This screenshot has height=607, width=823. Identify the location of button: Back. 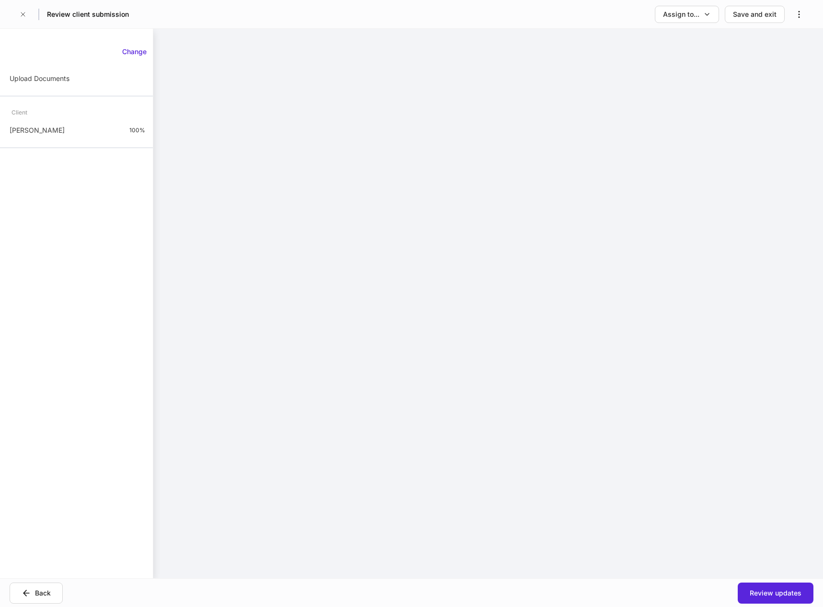
(36, 593).